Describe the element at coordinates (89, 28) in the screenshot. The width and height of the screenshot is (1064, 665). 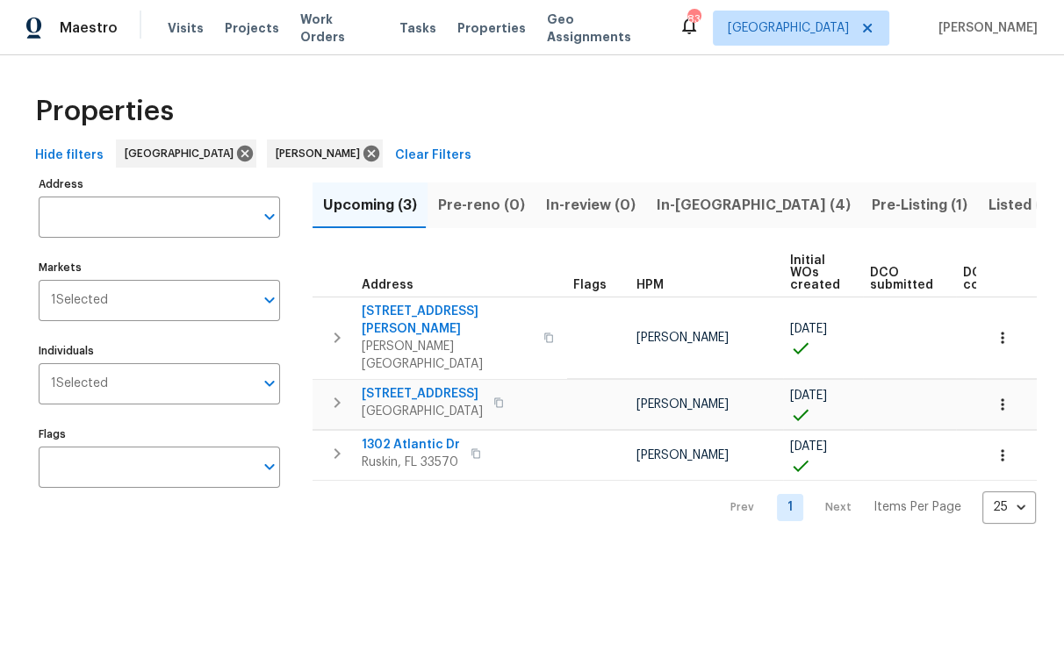
I see `span: Maestro` at that location.